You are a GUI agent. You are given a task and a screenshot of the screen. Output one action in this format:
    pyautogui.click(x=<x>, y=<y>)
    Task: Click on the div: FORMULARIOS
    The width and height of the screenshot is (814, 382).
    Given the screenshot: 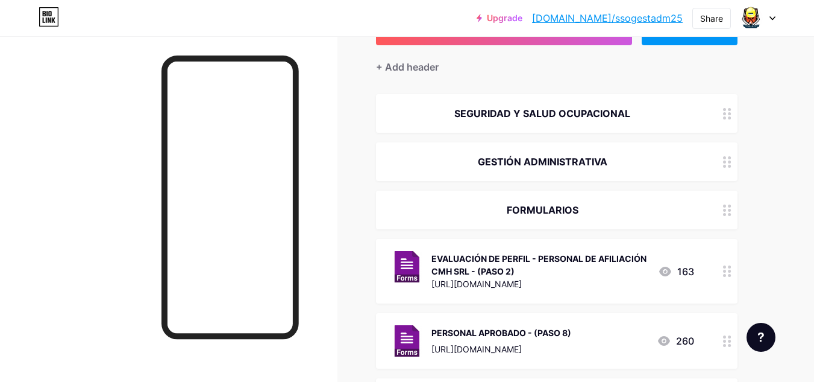 What is the action you would take?
    pyautogui.click(x=543, y=210)
    